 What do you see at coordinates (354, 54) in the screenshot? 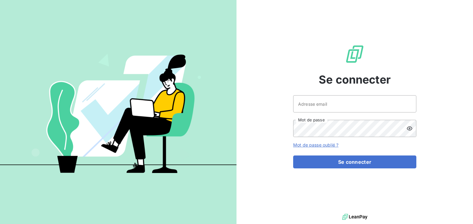
I see `img: Logo LeanPay` at bounding box center [354, 54].